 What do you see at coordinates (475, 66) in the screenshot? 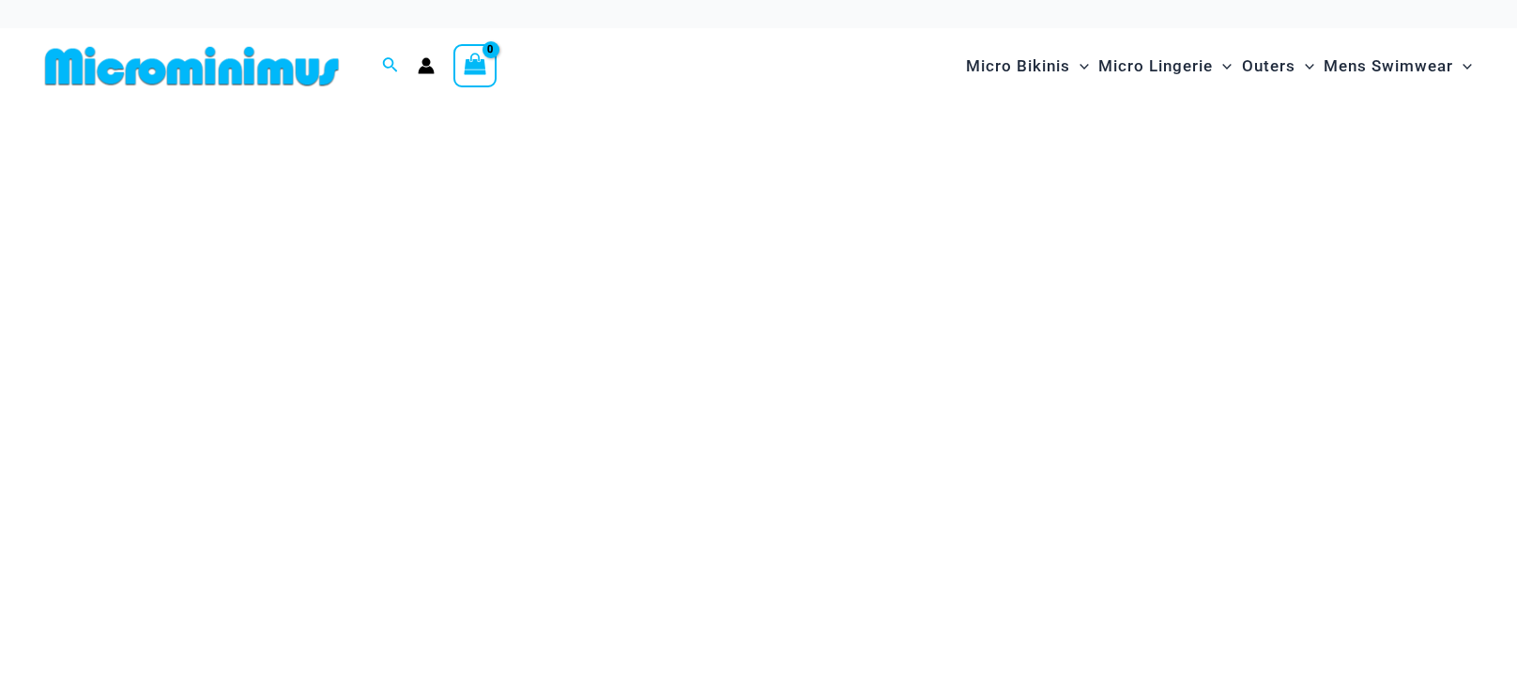
I see `a: View Shopping Cart, empty` at bounding box center [475, 66].